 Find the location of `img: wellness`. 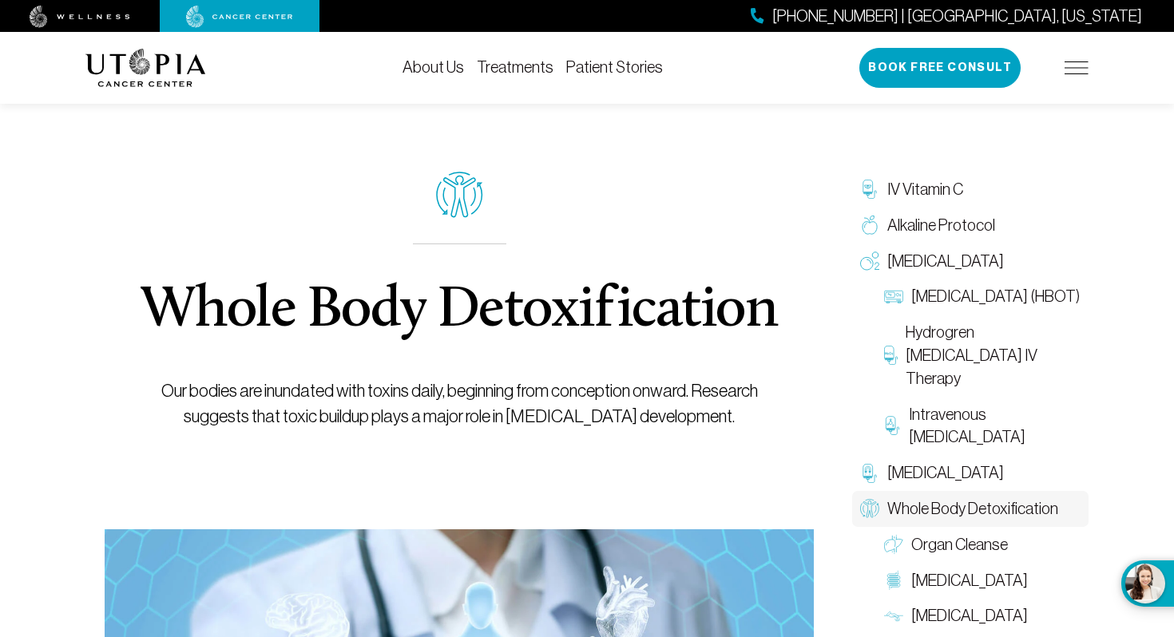

img: wellness is located at coordinates (80, 17).